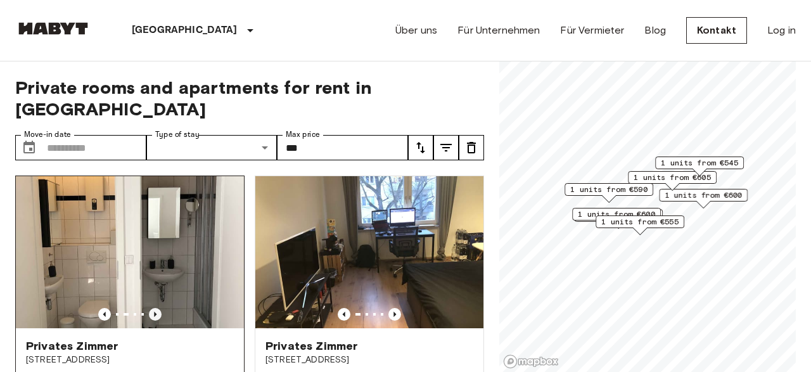 This screenshot has width=811, height=372. I want to click on span: 1 units from €555, so click(640, 222).